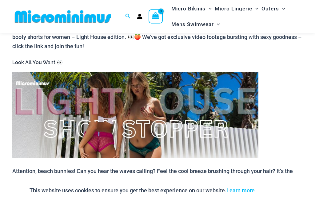 The width and height of the screenshot is (315, 204). I want to click on a: Account icon link, so click(140, 17).